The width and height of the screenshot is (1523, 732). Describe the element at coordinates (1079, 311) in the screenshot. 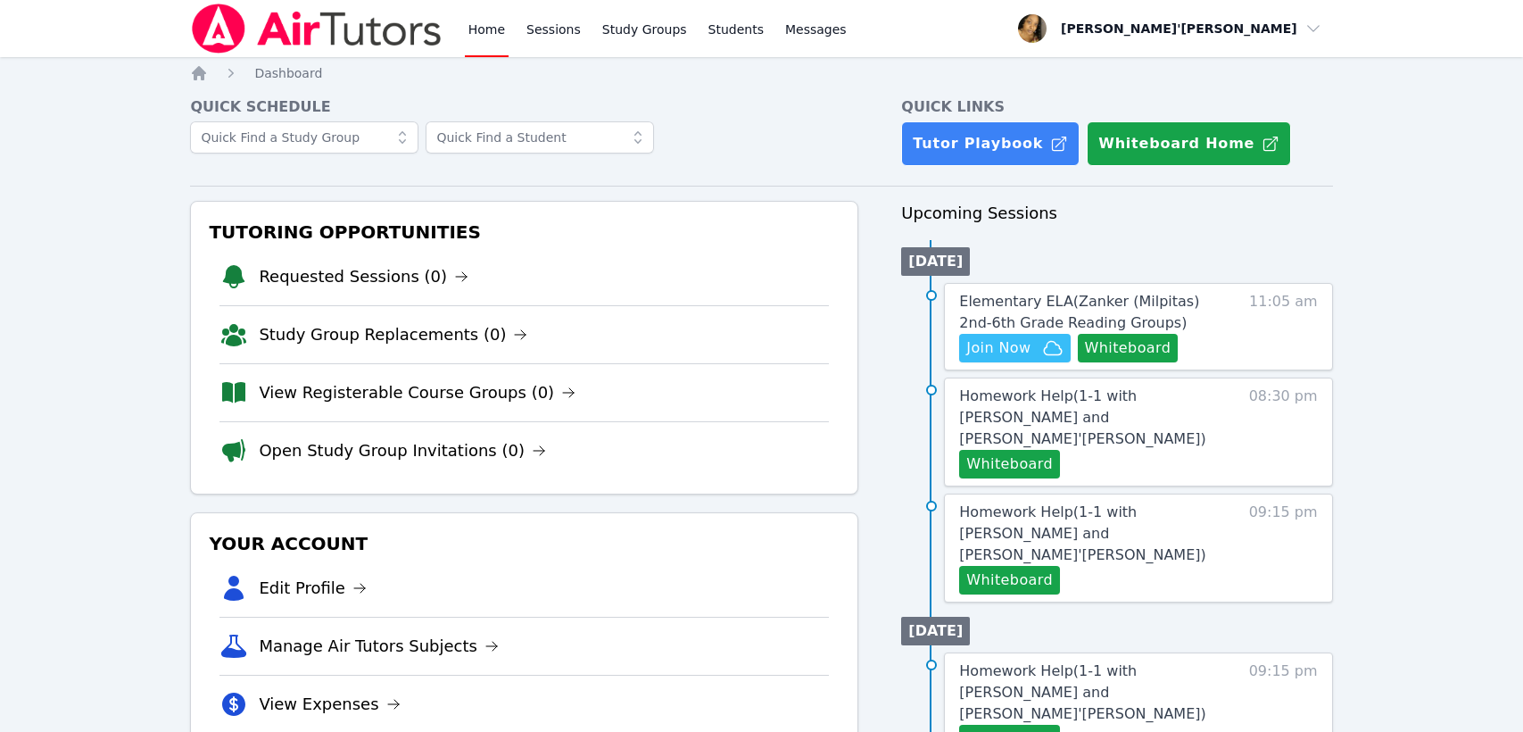

I see `span: Elementary ELA ( Zanker (Milpitas) 2nd-6th Grade Reading Groups )` at that location.